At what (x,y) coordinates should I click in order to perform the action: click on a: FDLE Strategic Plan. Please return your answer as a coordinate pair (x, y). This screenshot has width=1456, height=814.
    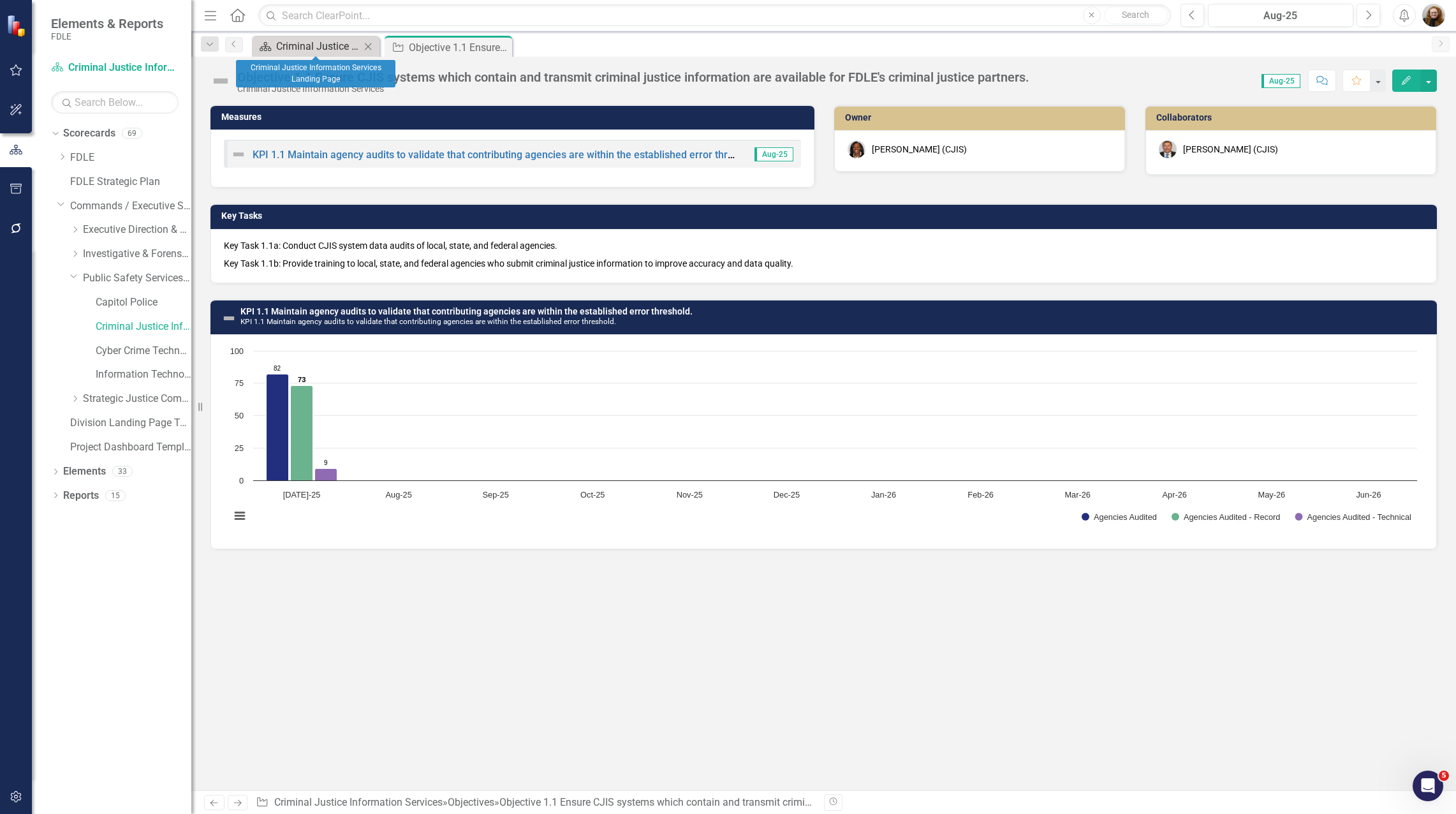
    Looking at the image, I should click on (131, 182).